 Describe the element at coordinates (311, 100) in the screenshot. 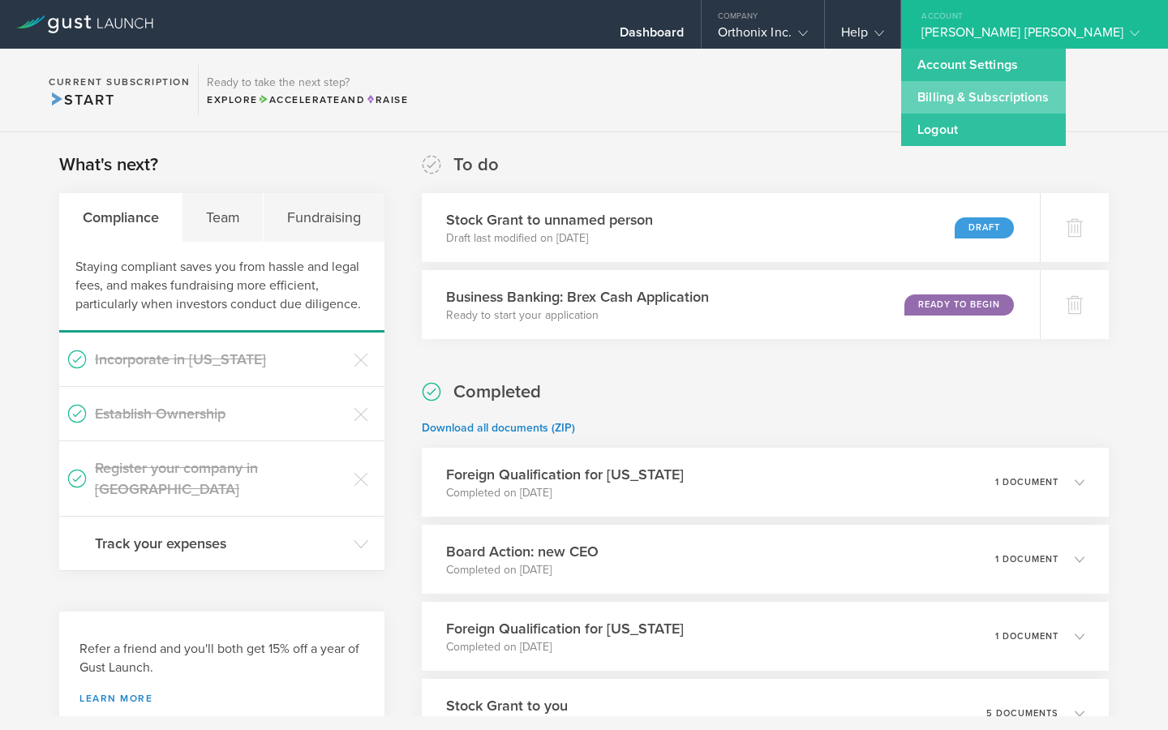

I see `span: and` at that location.